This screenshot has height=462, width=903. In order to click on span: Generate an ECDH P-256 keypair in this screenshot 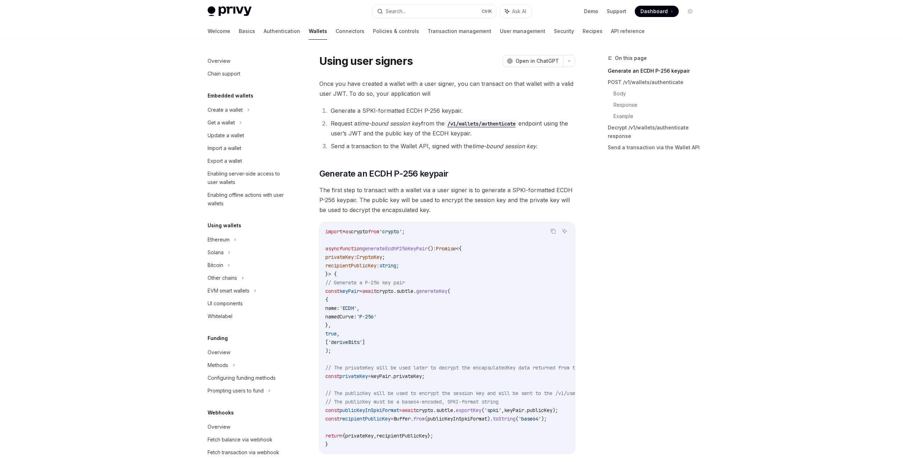, I will do `click(384, 174)`.